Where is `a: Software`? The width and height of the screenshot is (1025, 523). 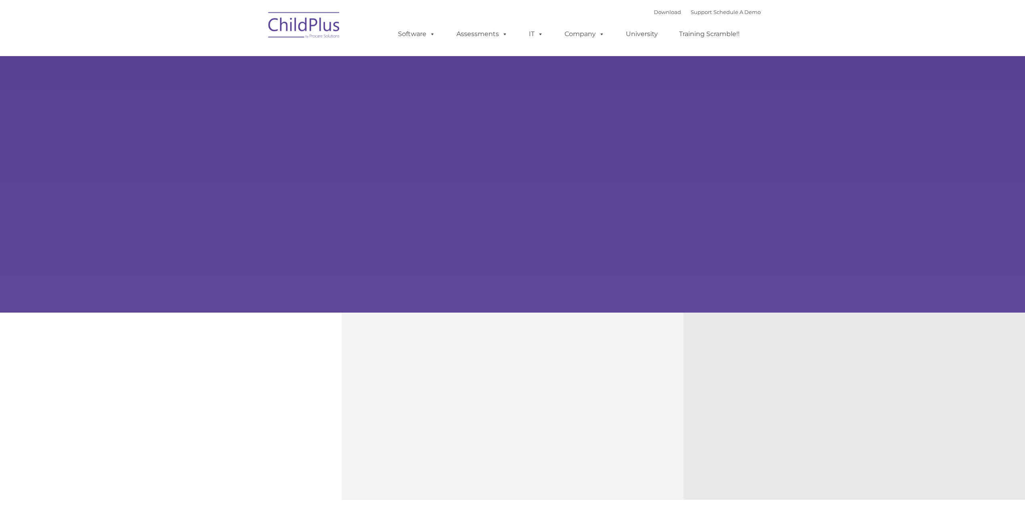
a: Software is located at coordinates (417, 34).